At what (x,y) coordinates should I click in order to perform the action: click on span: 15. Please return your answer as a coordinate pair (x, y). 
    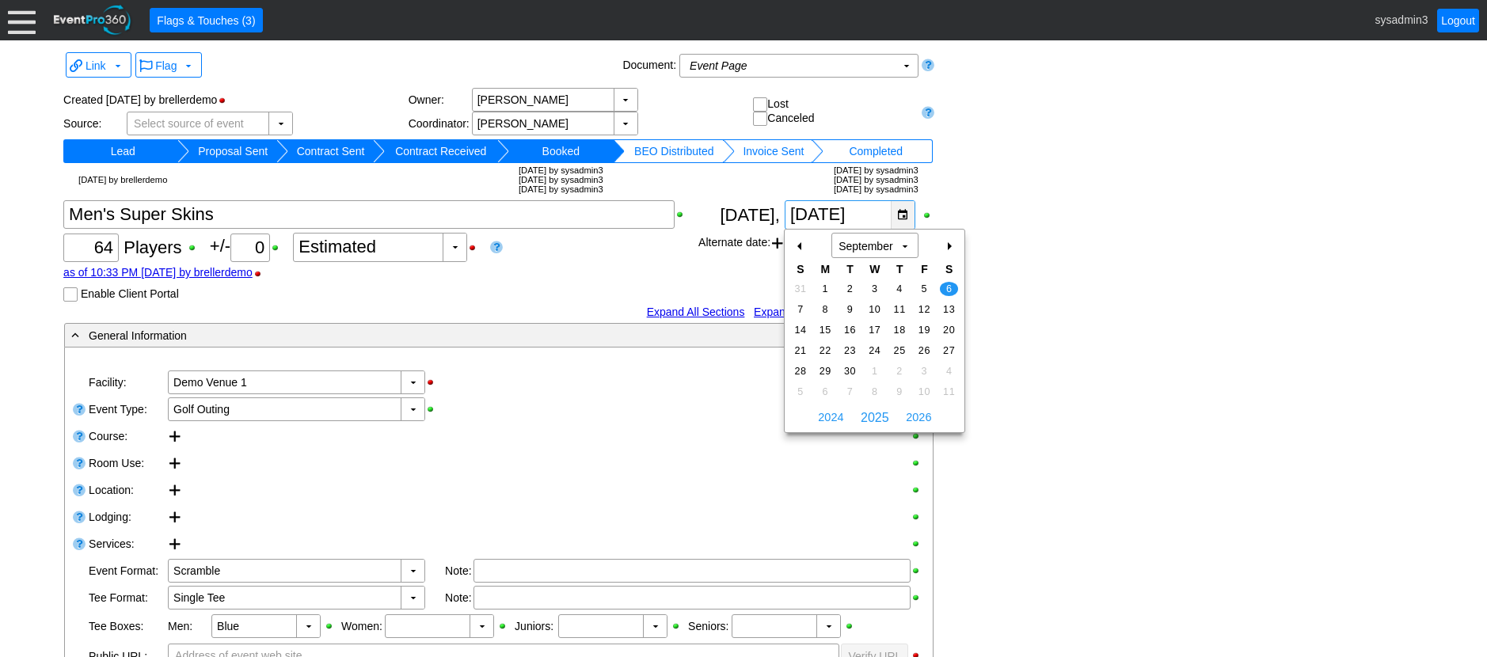
    Looking at the image, I should click on (825, 330).